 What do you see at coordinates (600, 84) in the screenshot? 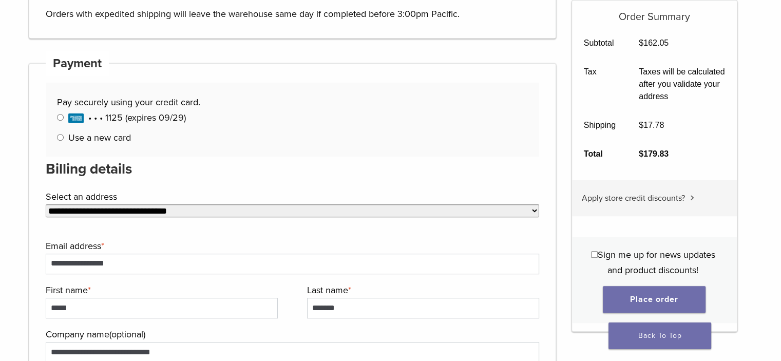
I see `th: Tax` at bounding box center [600, 84].